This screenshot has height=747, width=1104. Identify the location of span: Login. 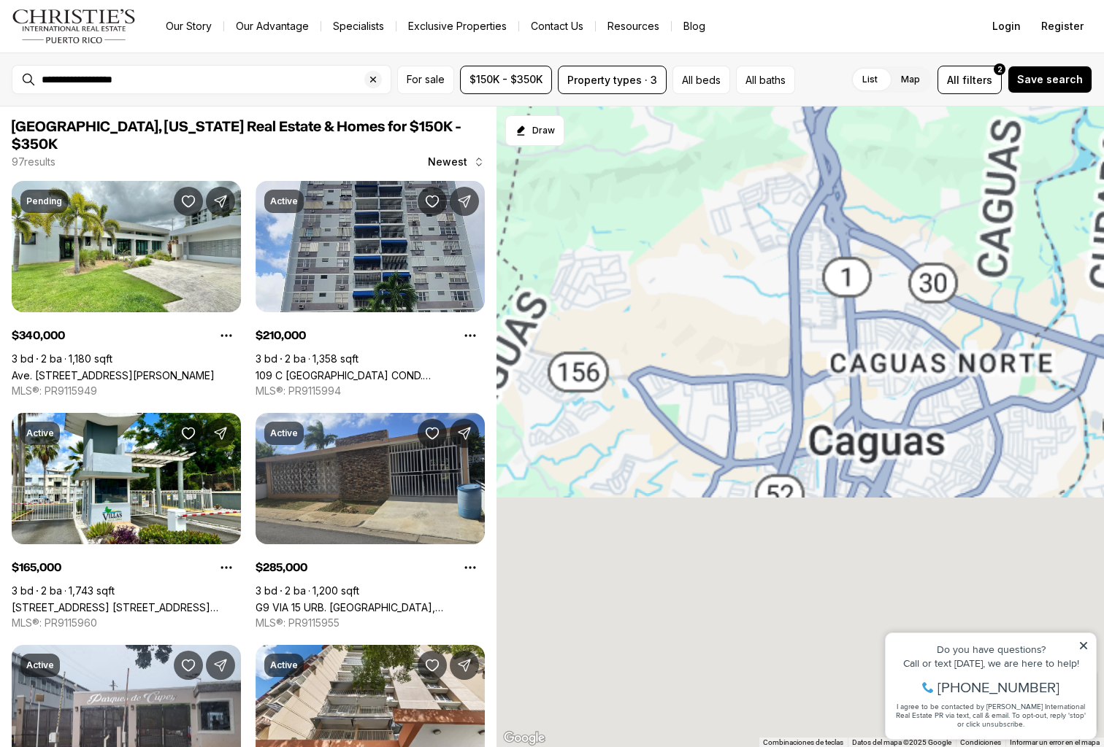
(1006, 26).